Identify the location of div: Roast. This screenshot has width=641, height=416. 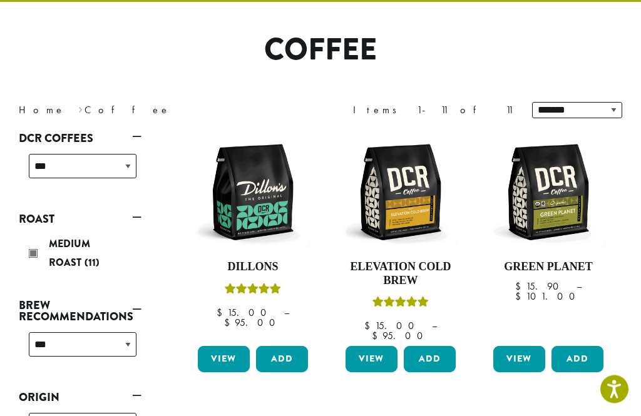
(80, 255).